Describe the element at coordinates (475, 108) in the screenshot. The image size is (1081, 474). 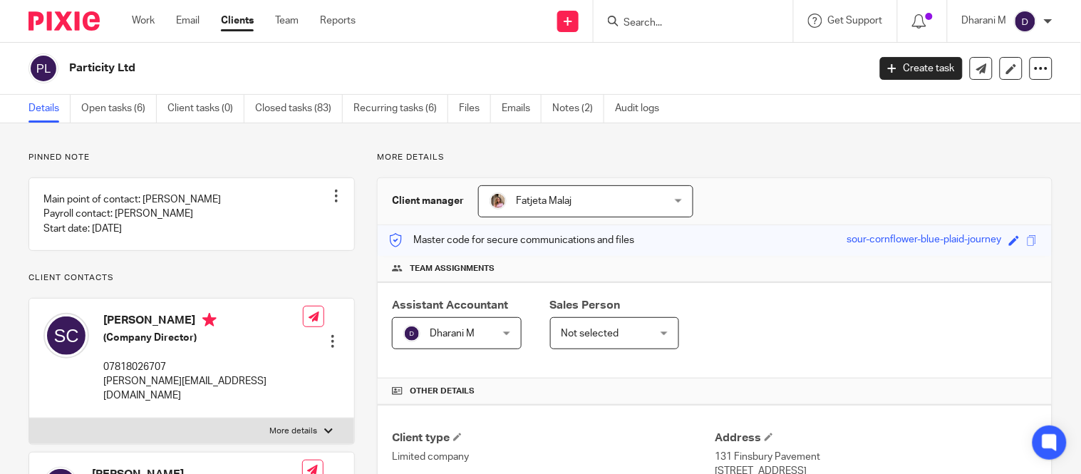
I see `a: Files` at that location.